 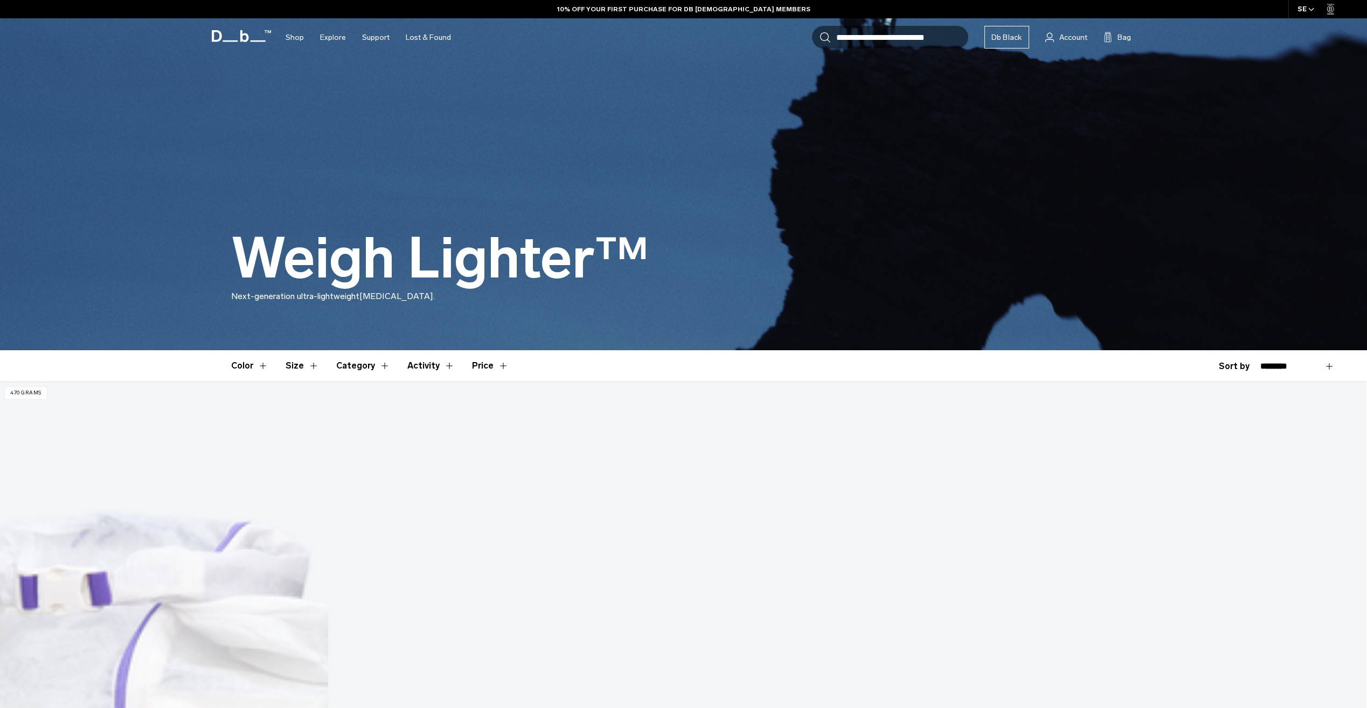 What do you see at coordinates (490, 366) in the screenshot?
I see `button: Toggle Price` at bounding box center [490, 366].